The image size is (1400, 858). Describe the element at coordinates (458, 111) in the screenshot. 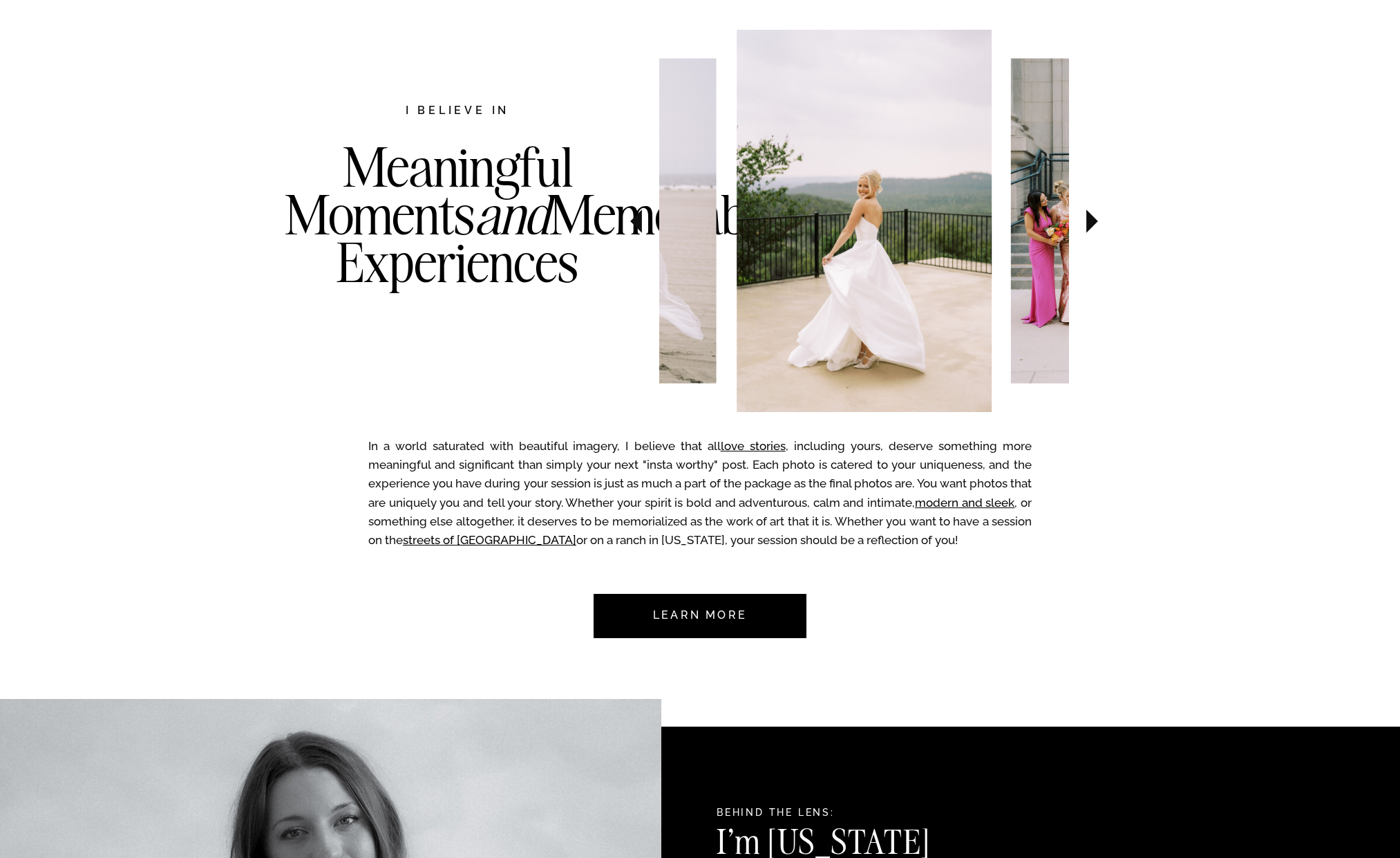

I see `h2: I believe in` at that location.